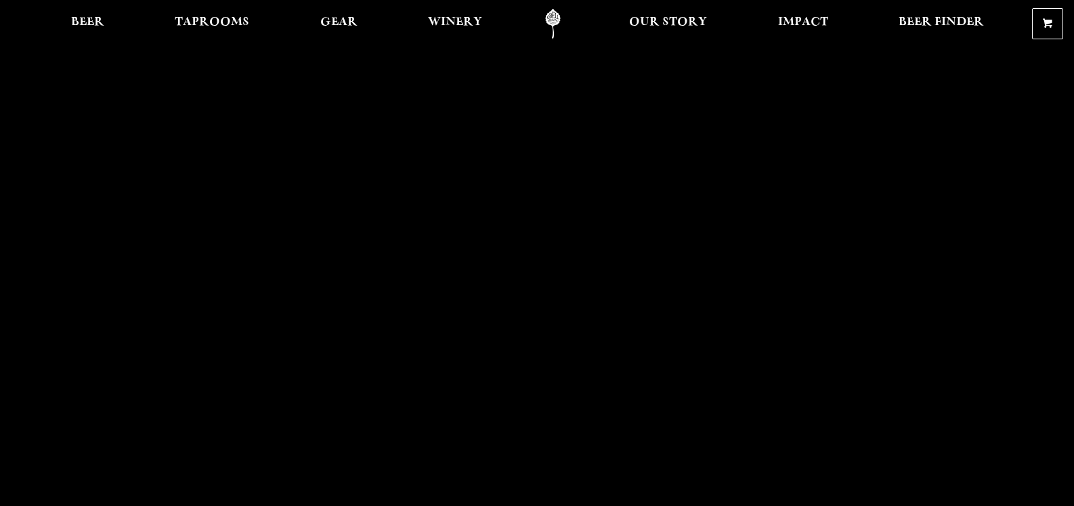  What do you see at coordinates (87, 22) in the screenshot?
I see `span: Beer` at bounding box center [87, 22].